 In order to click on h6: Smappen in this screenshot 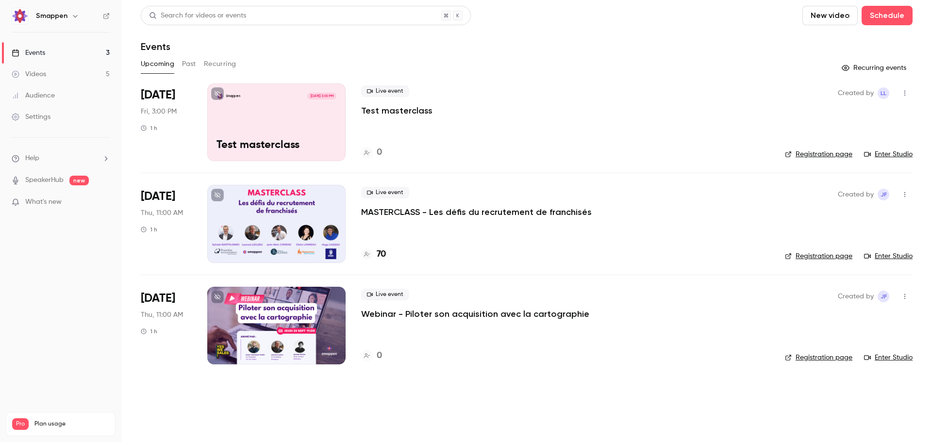, I will do `click(51, 16)`.